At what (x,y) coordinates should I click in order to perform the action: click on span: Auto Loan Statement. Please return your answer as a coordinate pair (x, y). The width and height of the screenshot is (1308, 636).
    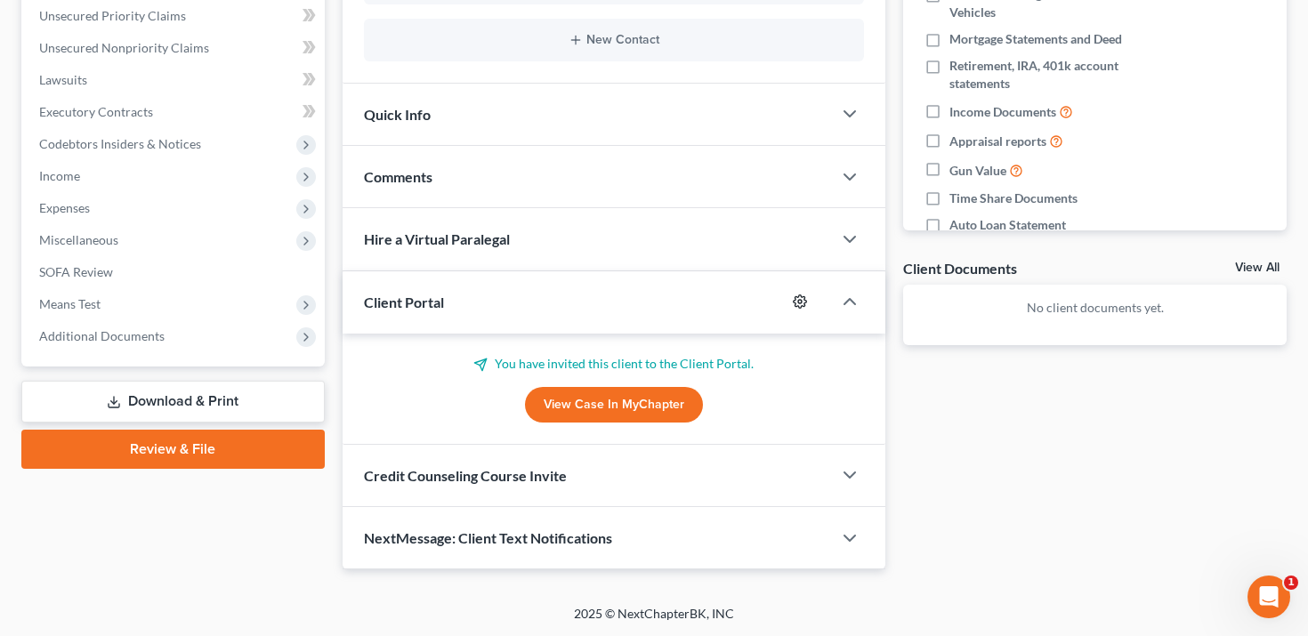
    Looking at the image, I should click on (1007, 225).